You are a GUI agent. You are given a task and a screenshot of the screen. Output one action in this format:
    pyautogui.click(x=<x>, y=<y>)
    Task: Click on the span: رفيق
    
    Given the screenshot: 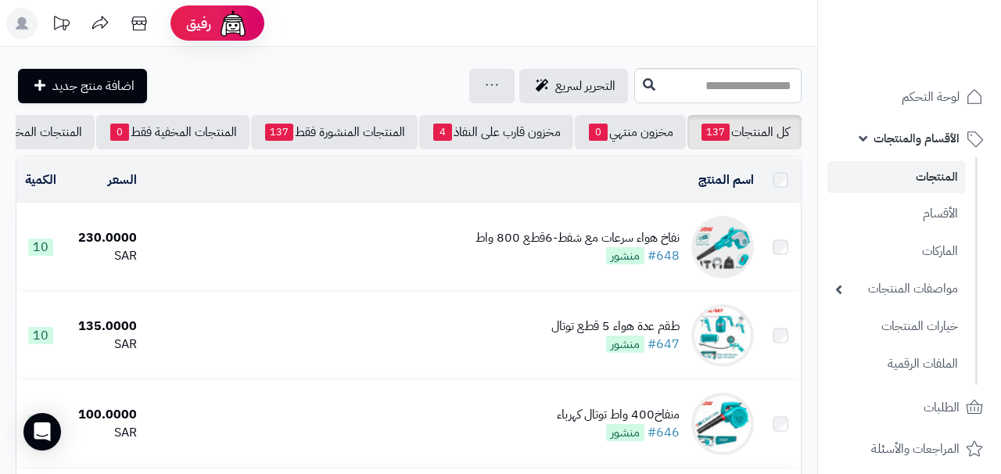 What is the action you would take?
    pyautogui.click(x=199, y=23)
    